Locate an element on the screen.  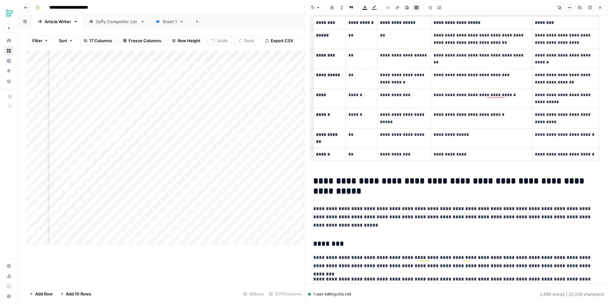
a: Opportunities is located at coordinates (9, 71).